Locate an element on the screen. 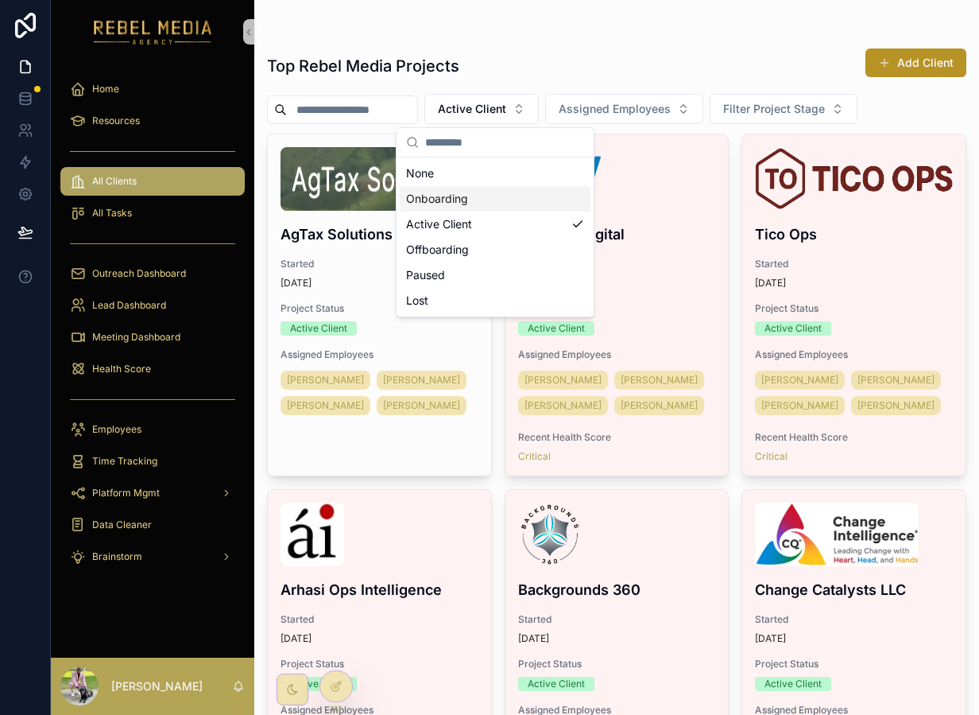  span: Platform Mgmt is located at coordinates (126, 493).